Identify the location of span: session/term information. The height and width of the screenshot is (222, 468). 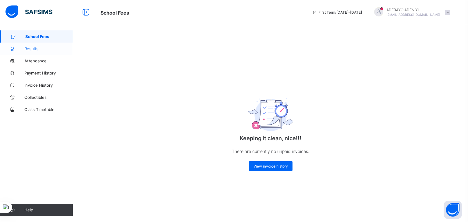
(337, 12).